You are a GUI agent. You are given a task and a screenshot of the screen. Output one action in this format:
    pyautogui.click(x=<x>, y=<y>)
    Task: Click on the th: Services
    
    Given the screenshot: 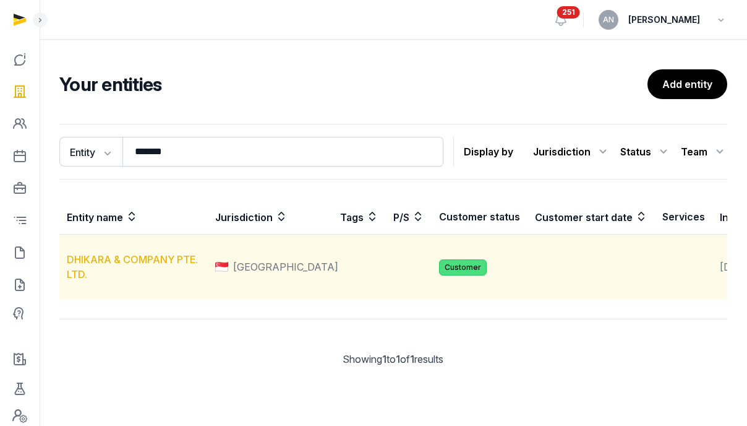 What is the action you would take?
    pyautogui.click(x=683, y=216)
    